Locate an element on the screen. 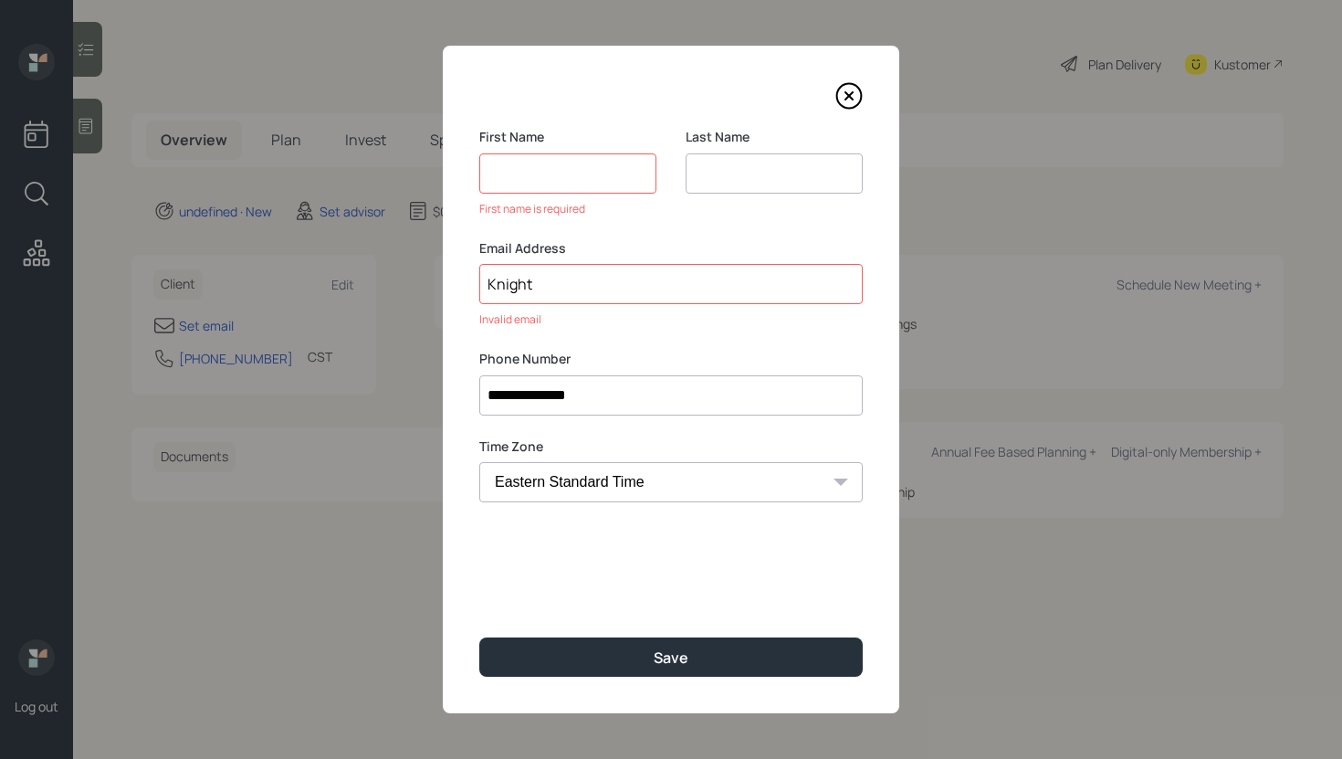 The image size is (1342, 759). div: Save is located at coordinates (671, 657).